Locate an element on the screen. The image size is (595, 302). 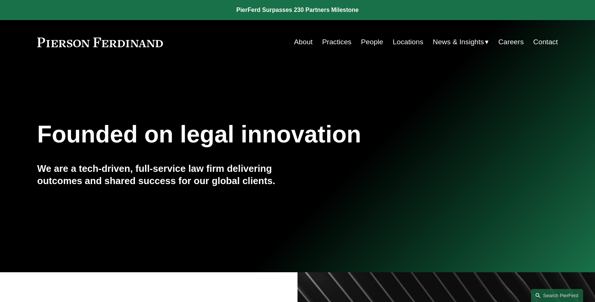
h4: We are a tech-driven, full-service law firm delivering outcomes and shared success for our global... is located at coordinates (167, 174).